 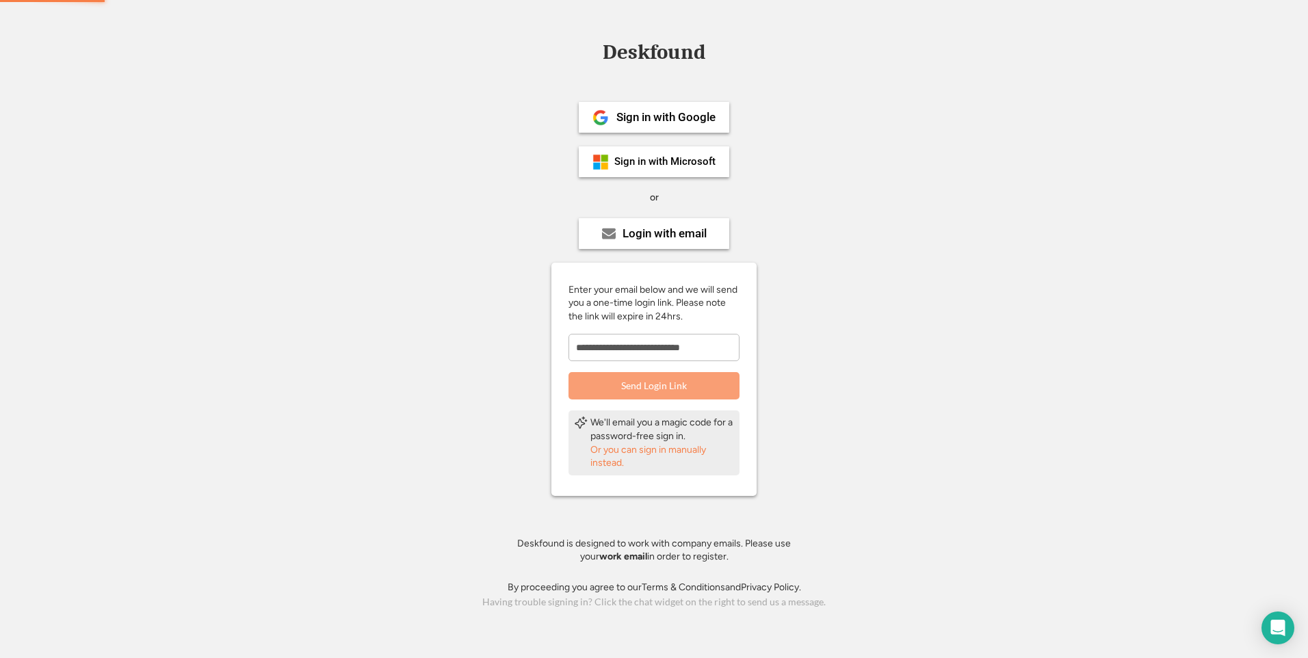 I want to click on div: Deskfound is designed to work with company emails. Please use your in order to register., so click(x=654, y=550).